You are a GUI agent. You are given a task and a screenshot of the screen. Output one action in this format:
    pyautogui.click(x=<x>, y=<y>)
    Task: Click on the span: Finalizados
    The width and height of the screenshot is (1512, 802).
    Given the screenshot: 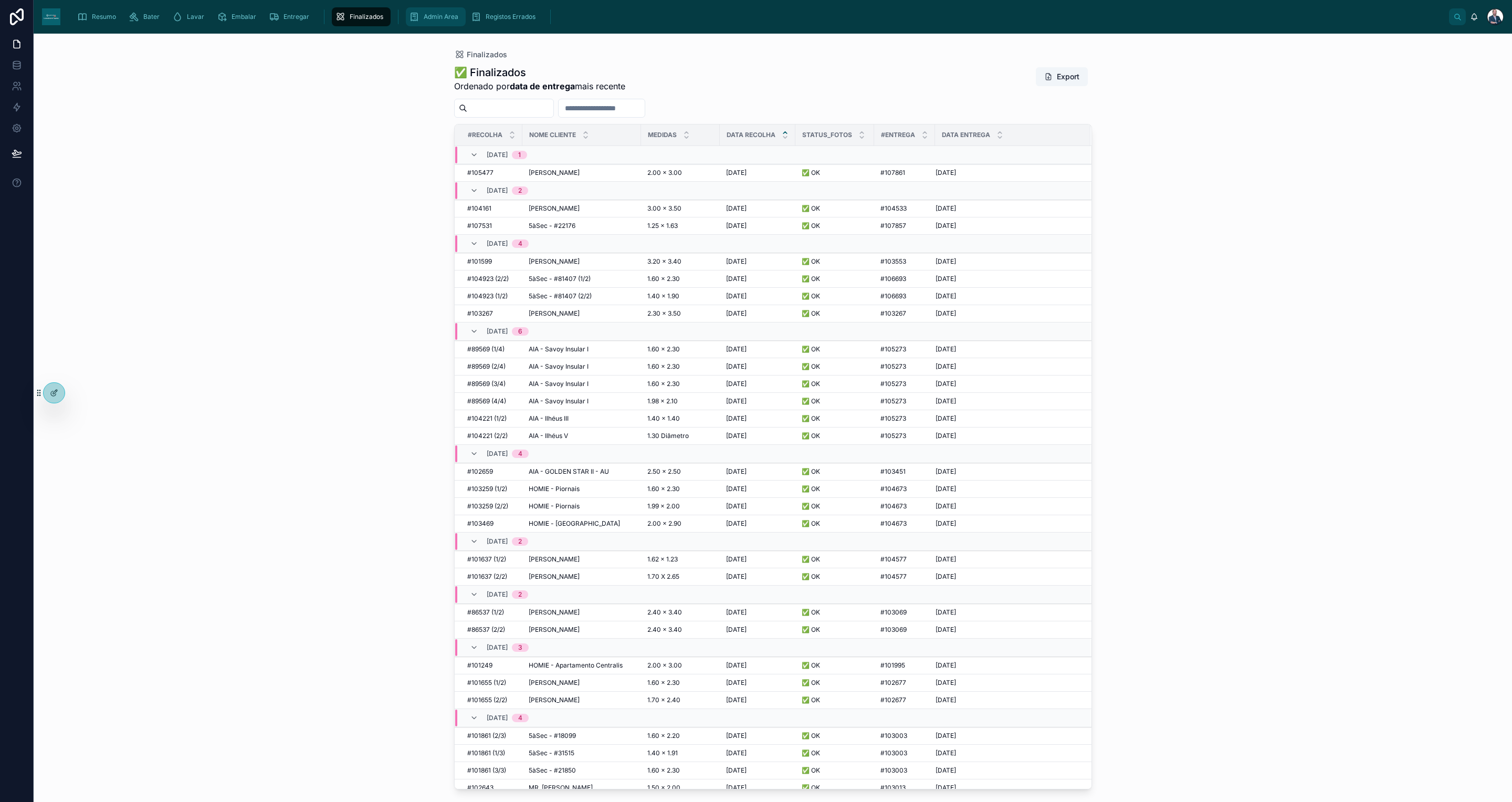 What is the action you would take?
    pyautogui.click(x=366, y=17)
    